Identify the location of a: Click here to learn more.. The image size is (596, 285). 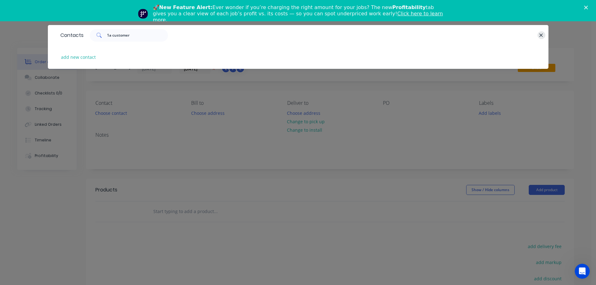
(298, 17).